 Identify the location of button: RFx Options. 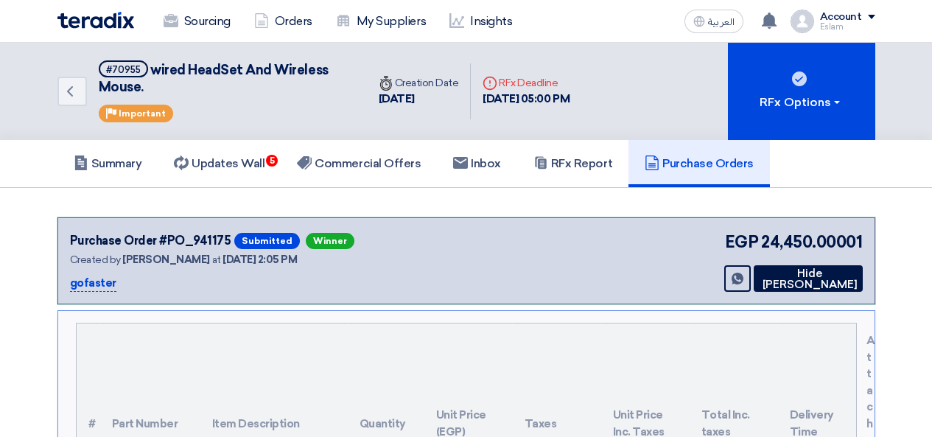
(802, 91).